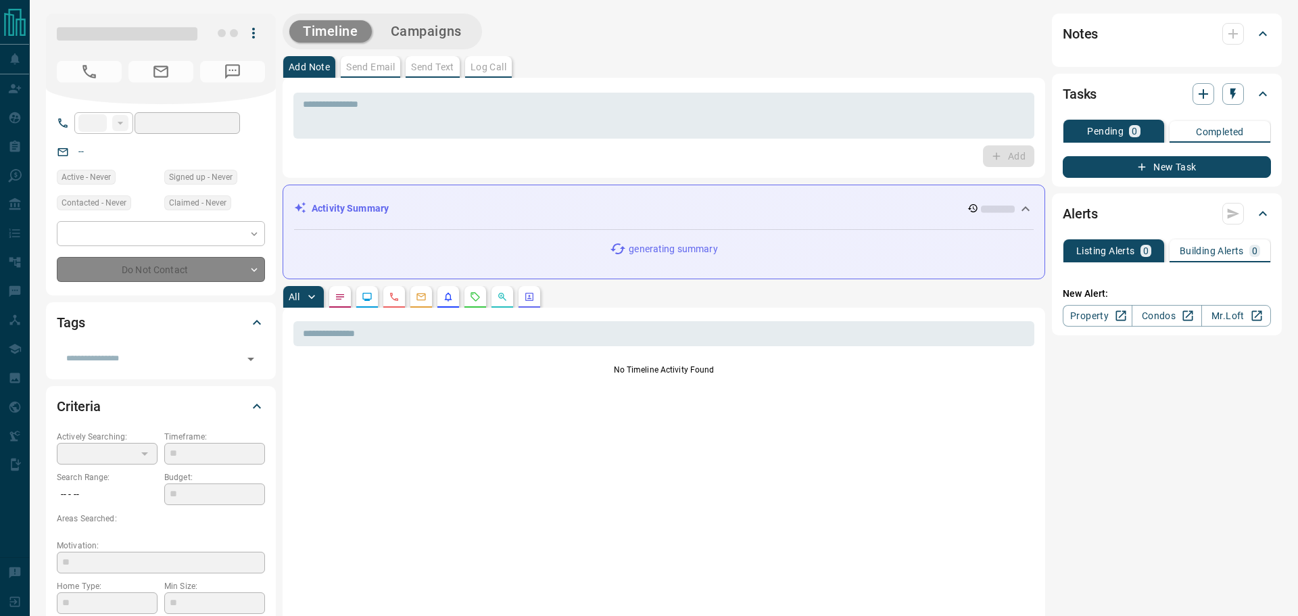 Image resolution: width=1298 pixels, height=616 pixels. Describe the element at coordinates (350, 208) in the screenshot. I see `p: Activity Summary` at that location.